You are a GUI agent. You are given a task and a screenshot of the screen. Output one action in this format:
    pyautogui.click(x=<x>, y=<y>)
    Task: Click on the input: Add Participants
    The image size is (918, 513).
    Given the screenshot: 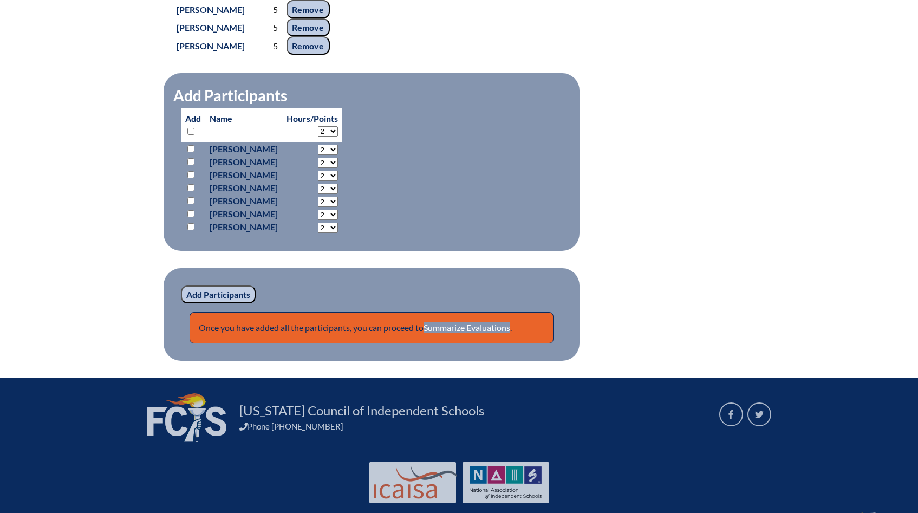 What is the action you would take?
    pyautogui.click(x=218, y=295)
    